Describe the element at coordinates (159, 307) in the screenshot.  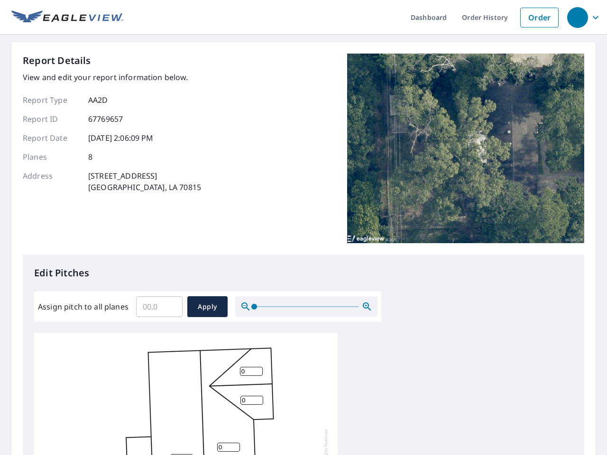
I see `input: 00.0` at that location.